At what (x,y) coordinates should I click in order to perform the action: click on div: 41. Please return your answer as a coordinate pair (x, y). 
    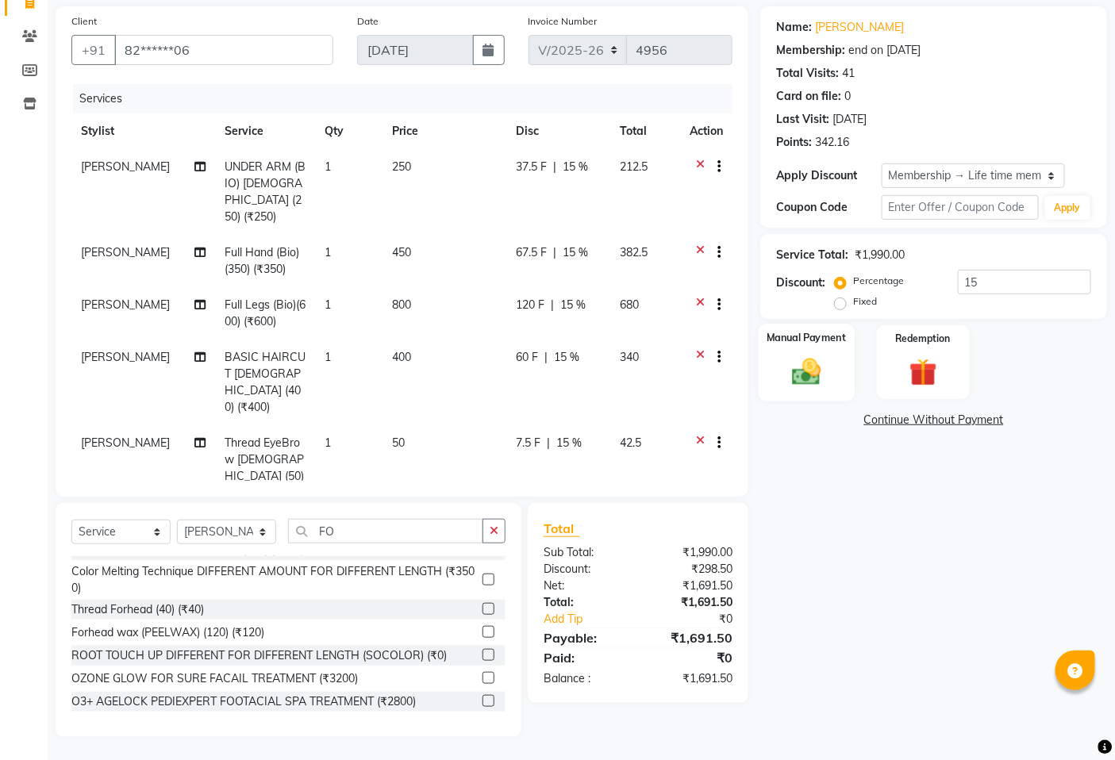
    Looking at the image, I should click on (849, 73).